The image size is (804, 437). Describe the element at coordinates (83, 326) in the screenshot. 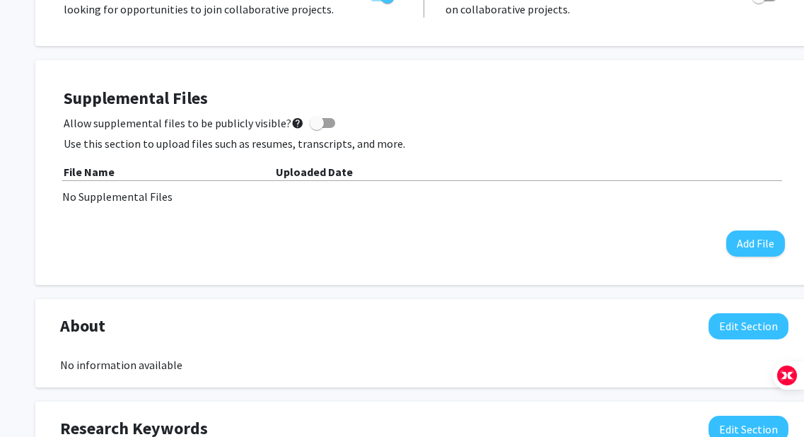

I see `span: About` at that location.